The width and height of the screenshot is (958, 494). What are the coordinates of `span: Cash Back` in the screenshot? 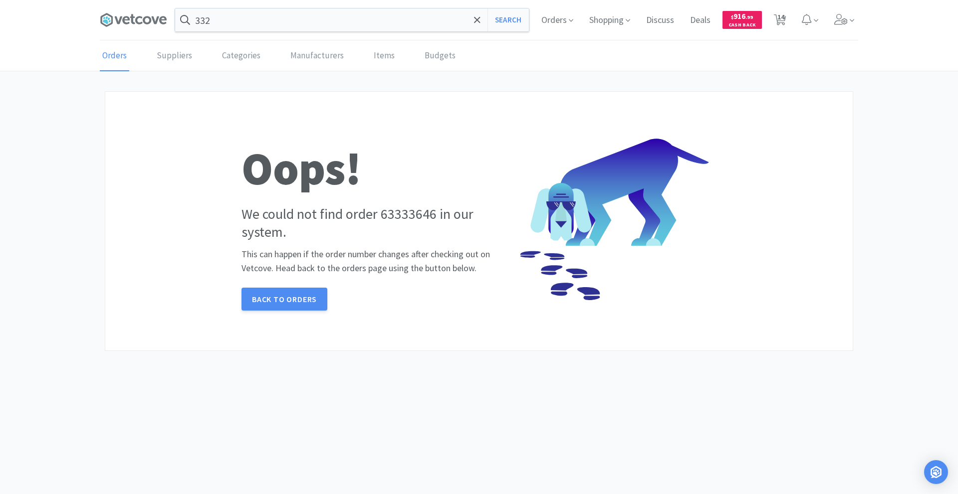 It's located at (742, 25).